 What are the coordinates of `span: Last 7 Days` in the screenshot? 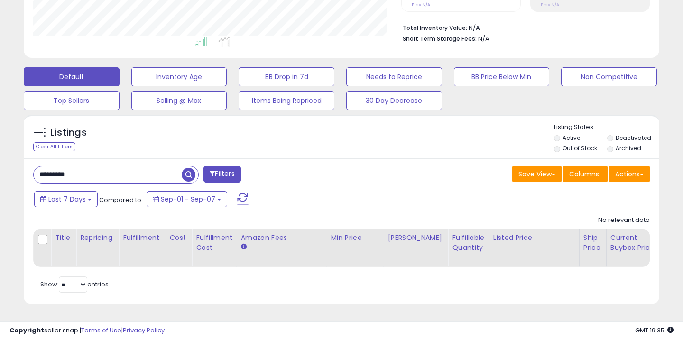 It's located at (67, 199).